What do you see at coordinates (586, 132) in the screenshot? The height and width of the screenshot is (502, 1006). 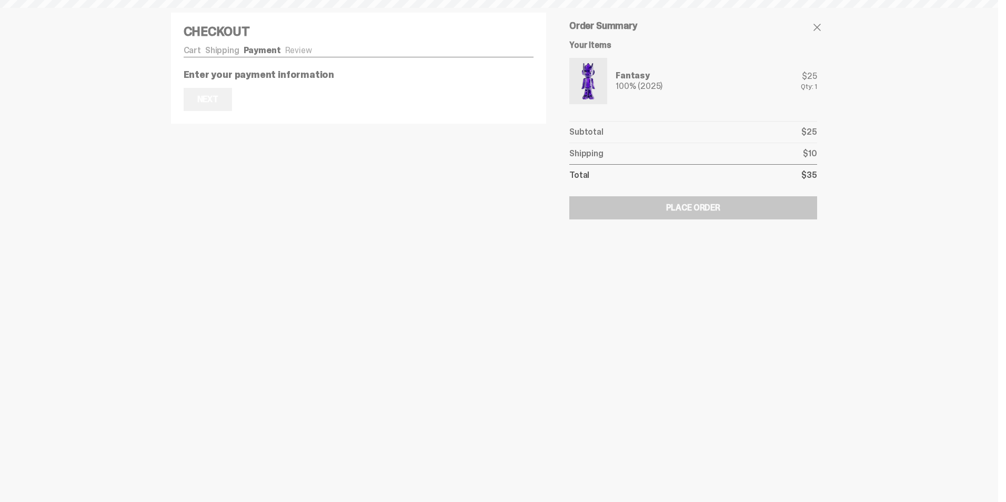 I see `p: Subtotal` at bounding box center [586, 132].